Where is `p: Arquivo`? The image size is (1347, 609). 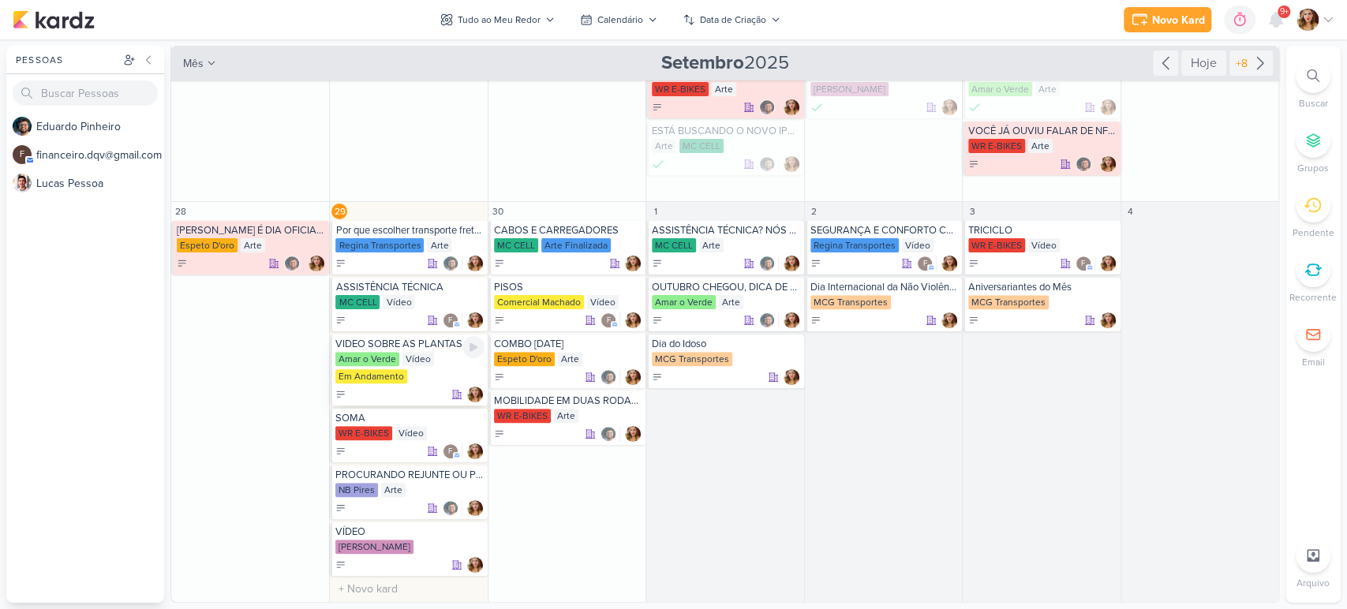 p: Arquivo is located at coordinates (1313, 583).